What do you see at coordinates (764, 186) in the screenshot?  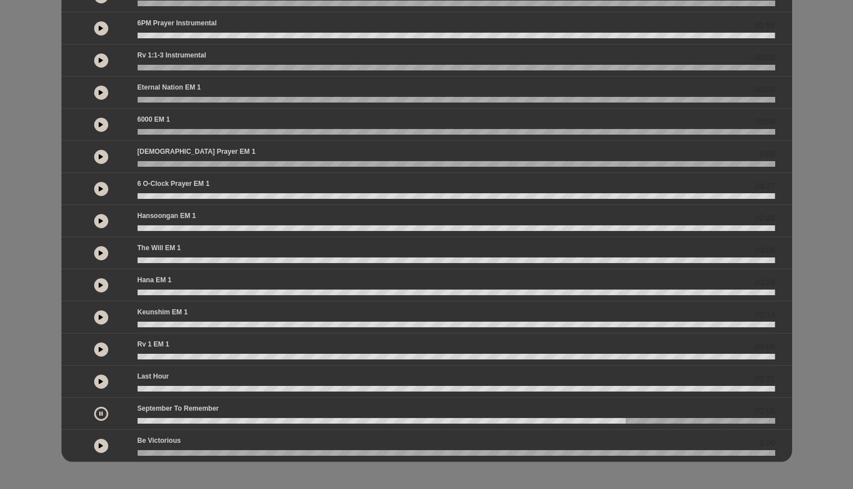 I see `span: 04:27` at bounding box center [764, 186].